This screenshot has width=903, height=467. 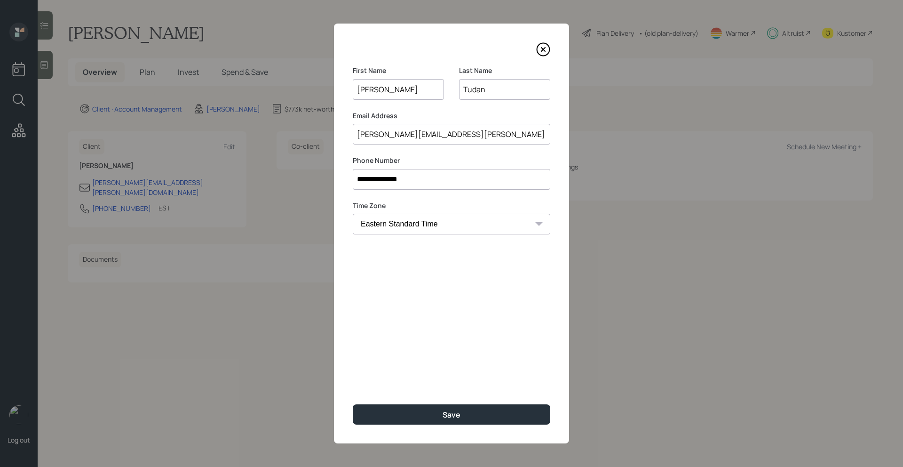 What do you see at coordinates (451, 116) in the screenshot?
I see `label: Email Address` at bounding box center [451, 116].